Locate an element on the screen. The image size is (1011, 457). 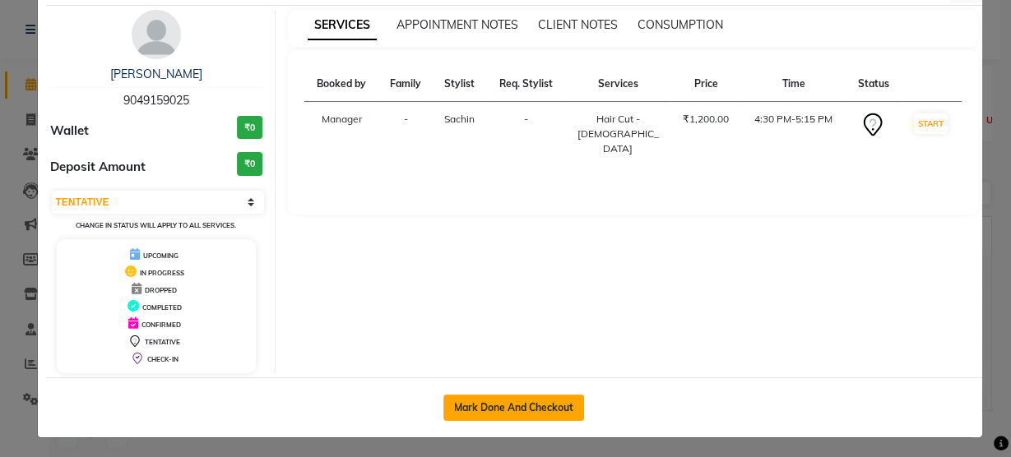
span: CLIENT NOTES is located at coordinates (577, 25).